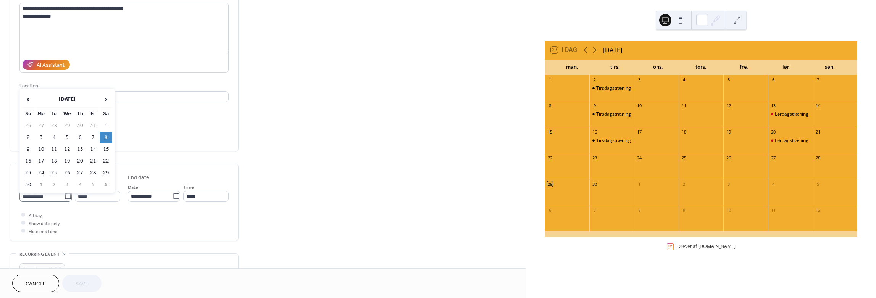 The image size is (876, 298). Describe the element at coordinates (684, 80) in the screenshot. I see `div: 4` at that location.